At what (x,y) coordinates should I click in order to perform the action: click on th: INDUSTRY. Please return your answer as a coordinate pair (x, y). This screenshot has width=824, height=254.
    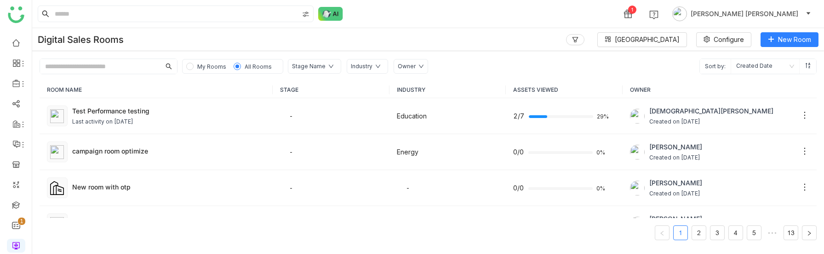
    Looking at the image, I should click on (448, 90).